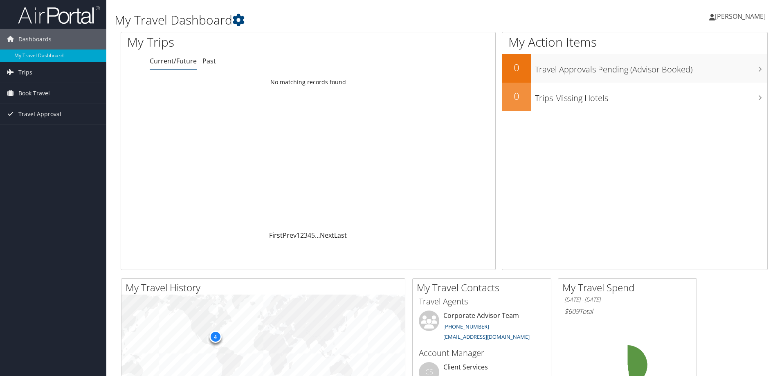 The height and width of the screenshot is (376, 782). What do you see at coordinates (309, 235) in the screenshot?
I see `a: 4` at bounding box center [309, 235].